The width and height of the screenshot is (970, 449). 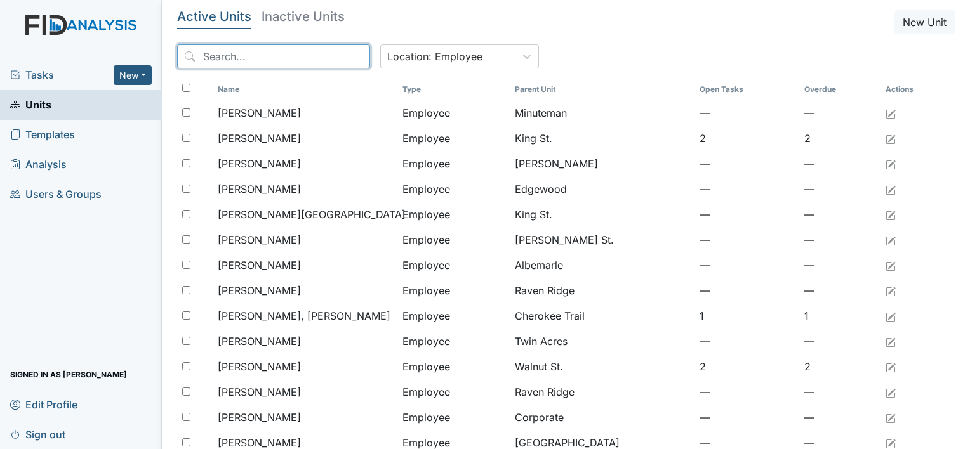 I want to click on button: New Unit, so click(x=924, y=22).